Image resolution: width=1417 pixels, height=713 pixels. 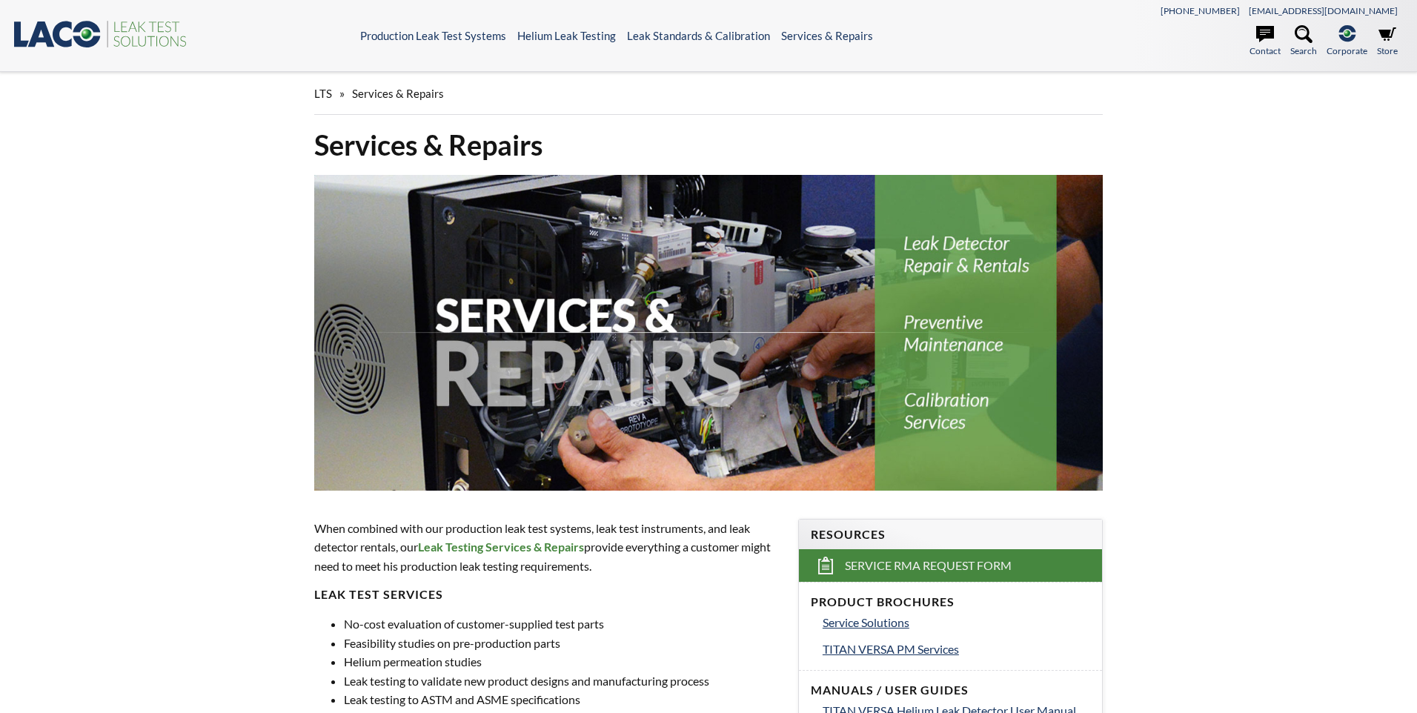 What do you see at coordinates (866, 622) in the screenshot?
I see `span: Service Solutions` at bounding box center [866, 622].